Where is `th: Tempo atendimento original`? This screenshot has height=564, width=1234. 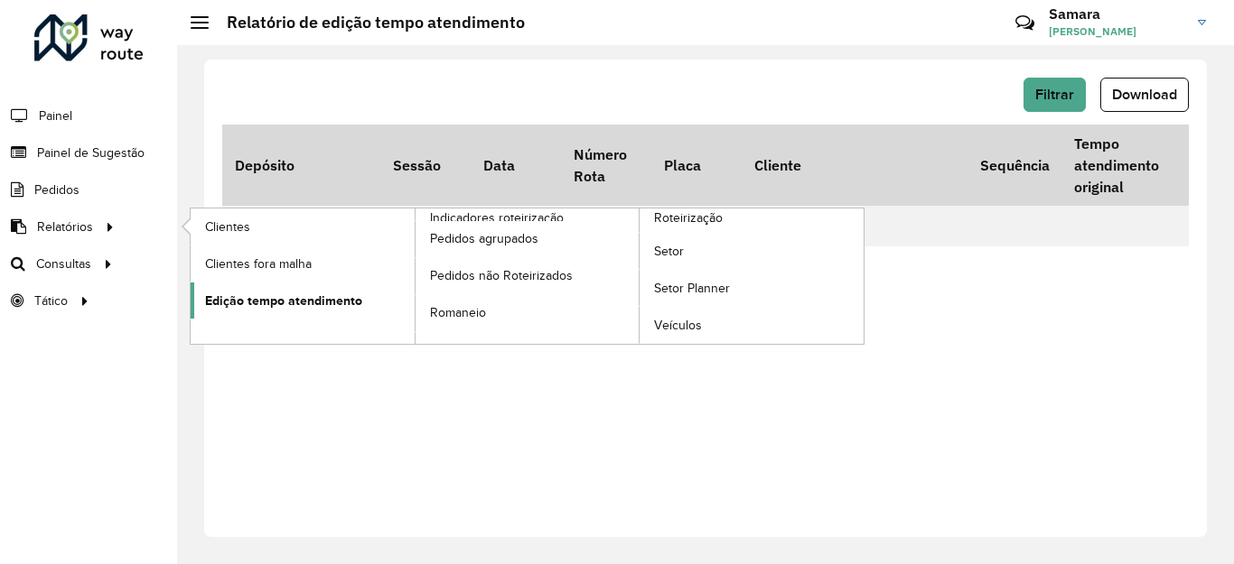
th: Tempo atendimento original is located at coordinates (1140, 165).